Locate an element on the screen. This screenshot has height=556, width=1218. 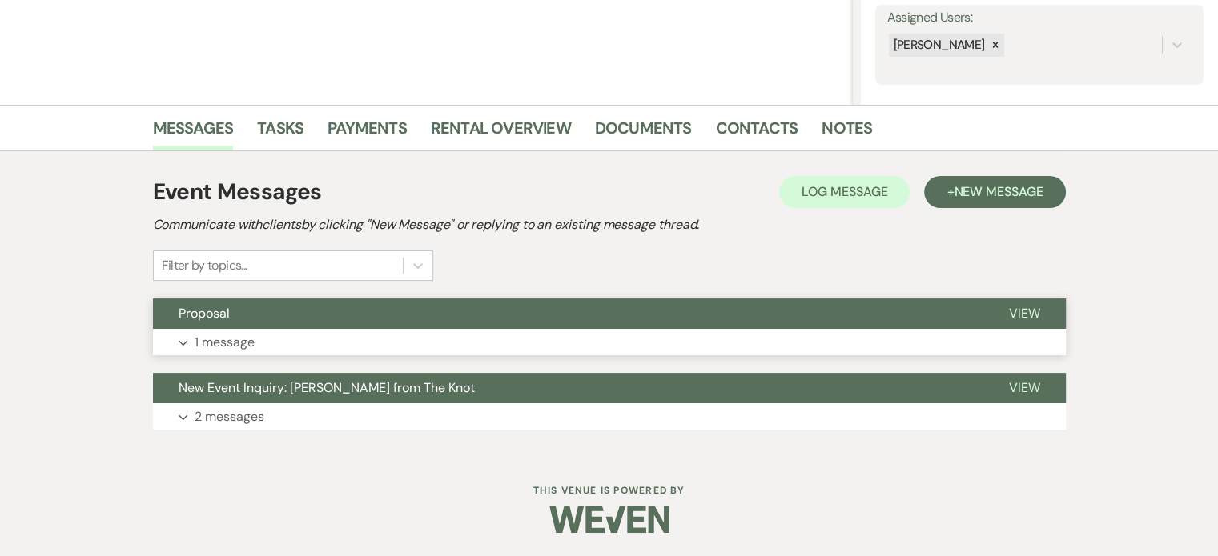
button: 1 message is located at coordinates (609, 343).